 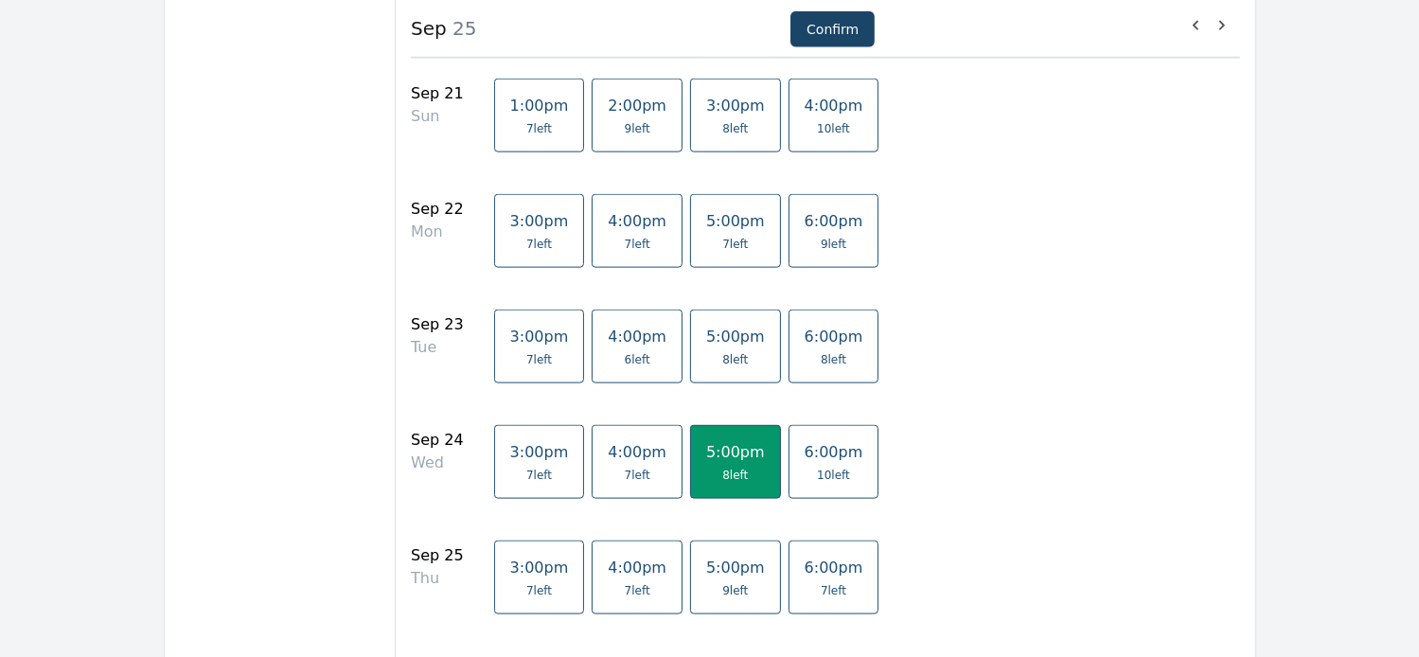 I want to click on div: Tue, so click(x=437, y=347).